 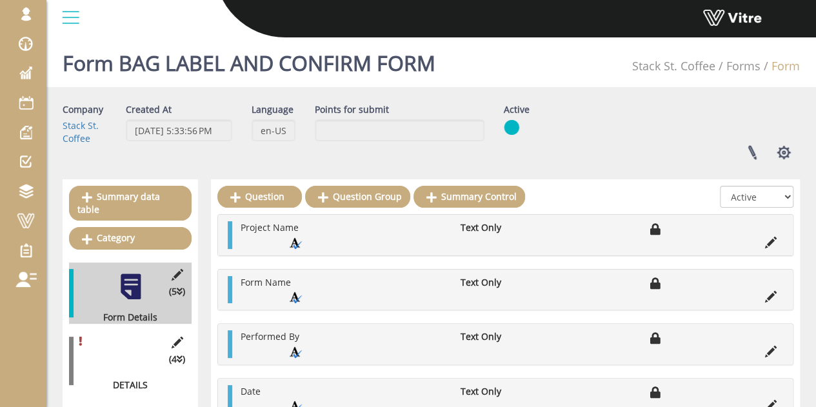 What do you see at coordinates (270, 227) in the screenshot?
I see `span: Project Name` at bounding box center [270, 227].